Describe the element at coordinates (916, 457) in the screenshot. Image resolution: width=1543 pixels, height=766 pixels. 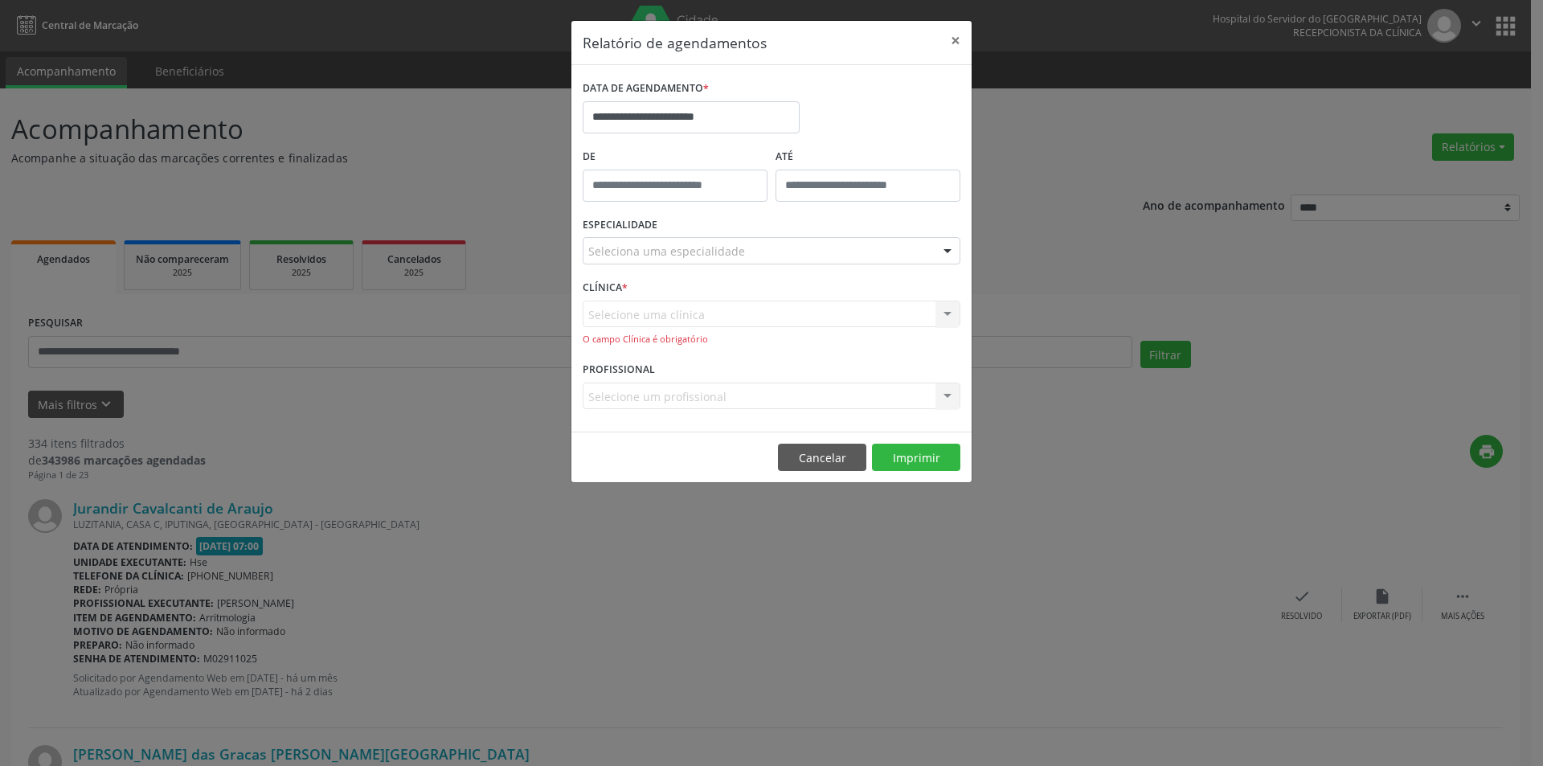
I see `button: Imprimir` at that location.